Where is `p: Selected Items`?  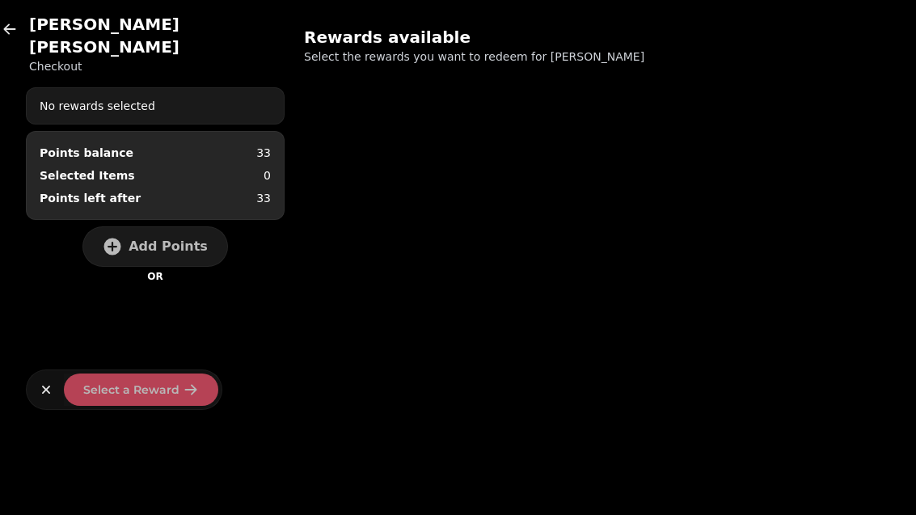
p: Selected Items is located at coordinates (87, 175).